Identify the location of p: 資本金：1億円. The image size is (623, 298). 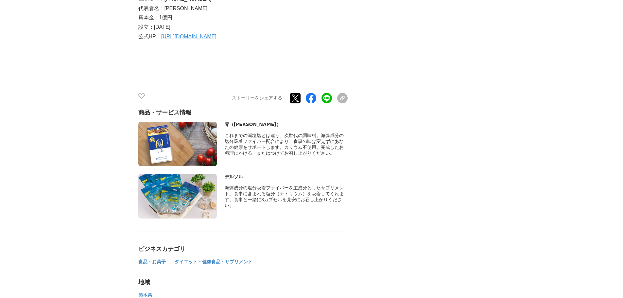
(243, 18).